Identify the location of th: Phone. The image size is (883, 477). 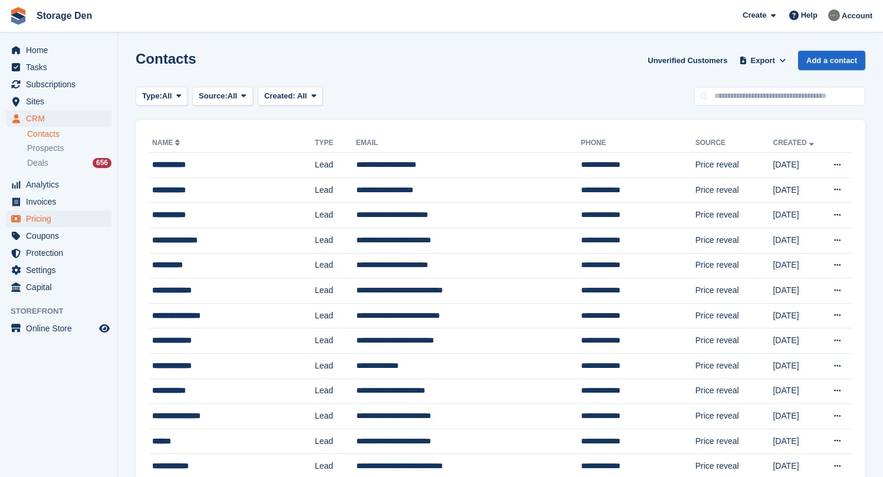
(638, 143).